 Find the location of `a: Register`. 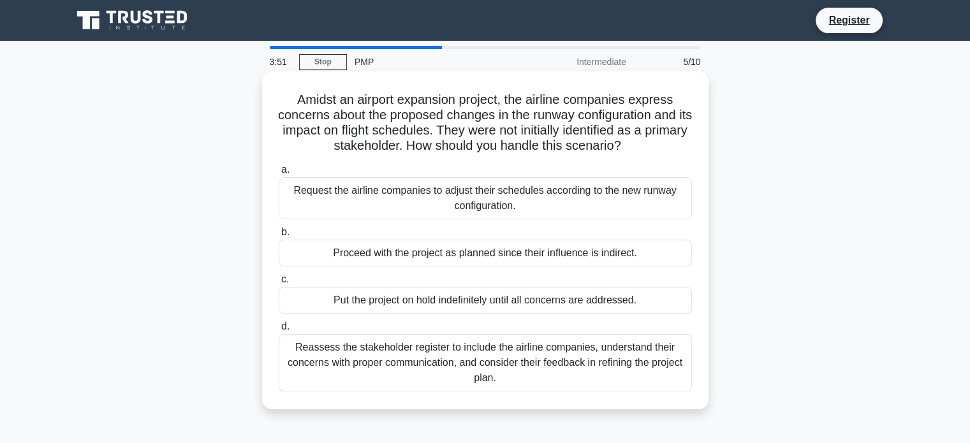

a: Register is located at coordinates (849, 20).